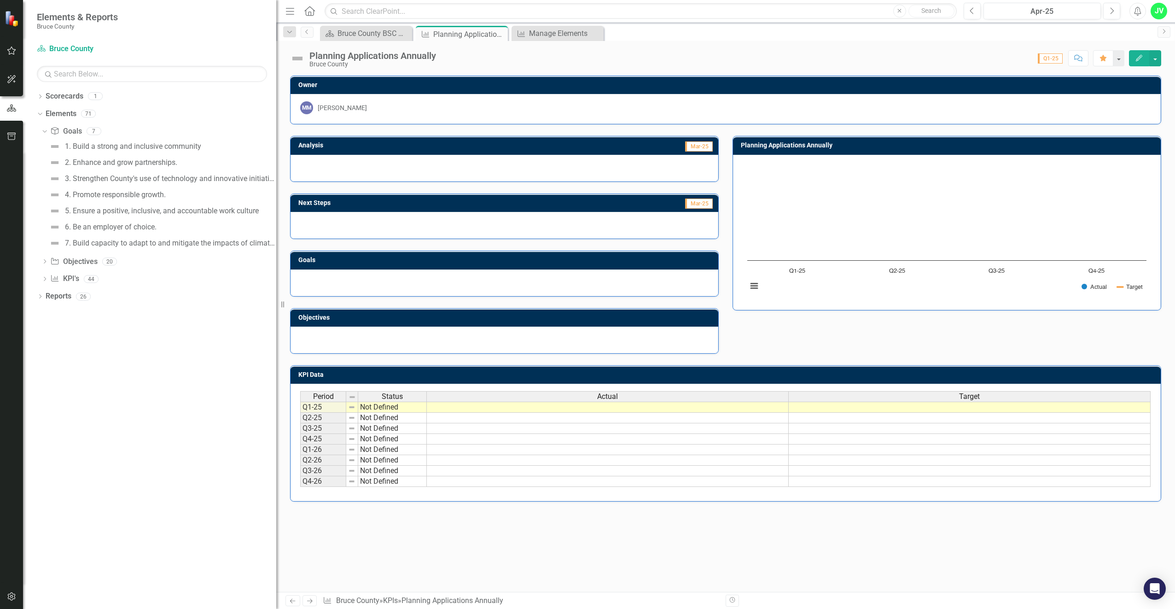 The width and height of the screenshot is (1175, 609). I want to click on div: 4. Promote responsible growth., so click(115, 195).